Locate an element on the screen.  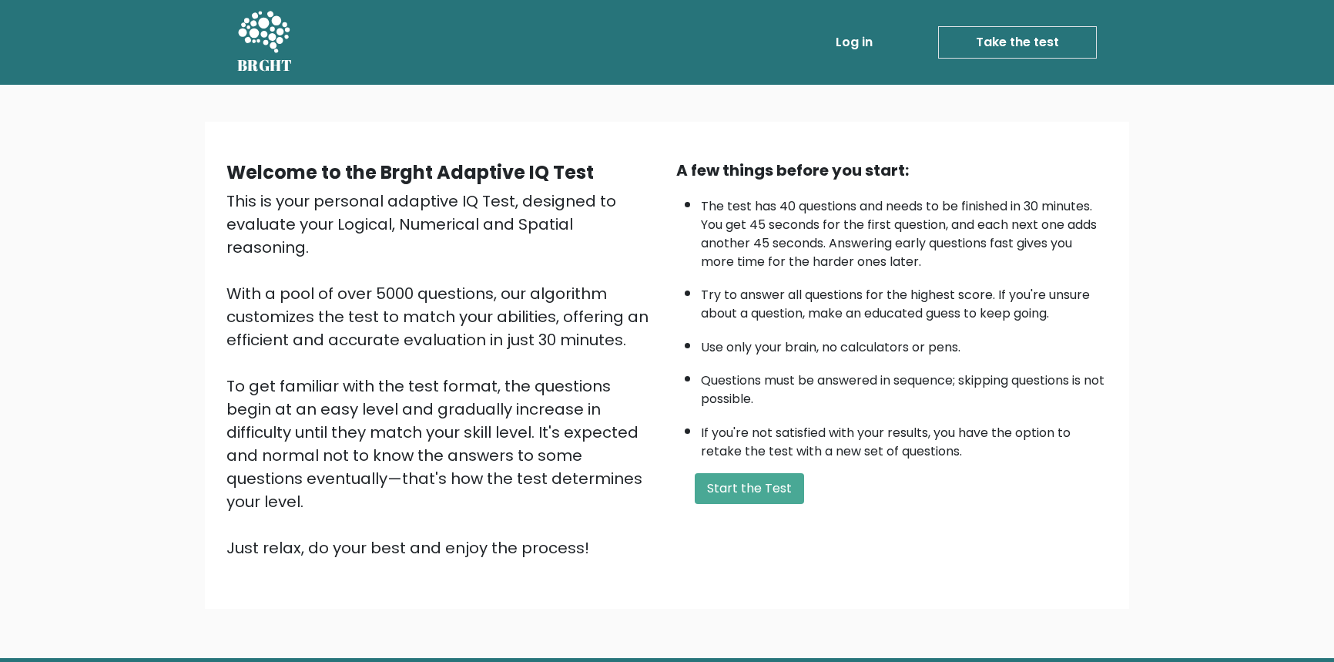
li: The test has 40 questions and needs to be finished in 30 minutes. You get 45 seconds for the firs... is located at coordinates (904, 230).